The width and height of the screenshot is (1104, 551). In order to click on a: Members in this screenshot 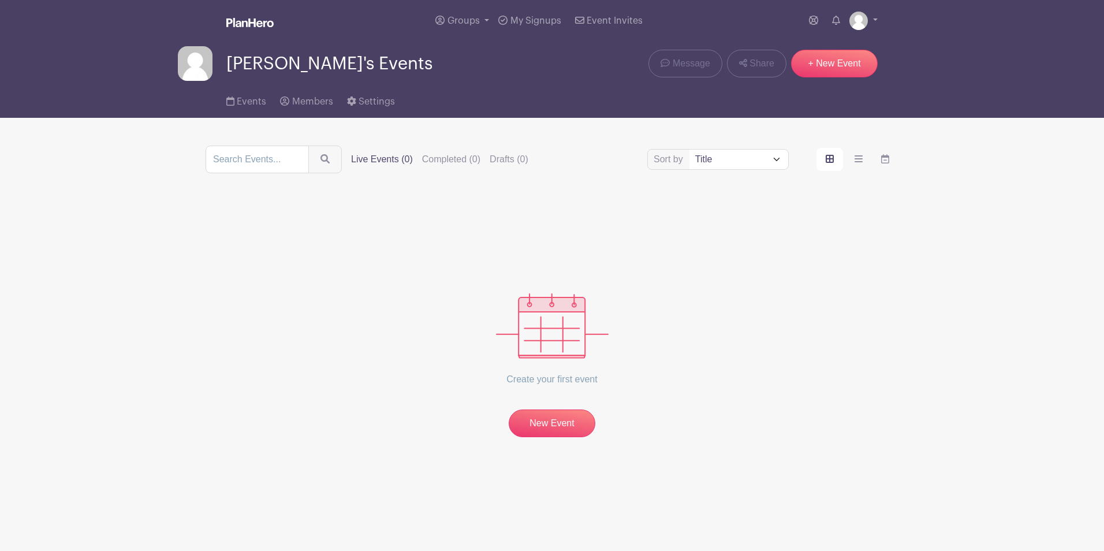, I will do `click(306, 99)`.